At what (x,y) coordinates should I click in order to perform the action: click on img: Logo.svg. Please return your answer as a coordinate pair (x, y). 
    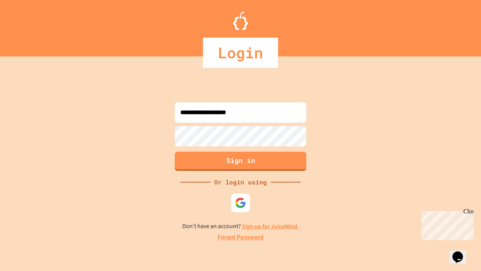
    Looking at the image, I should click on (240, 21).